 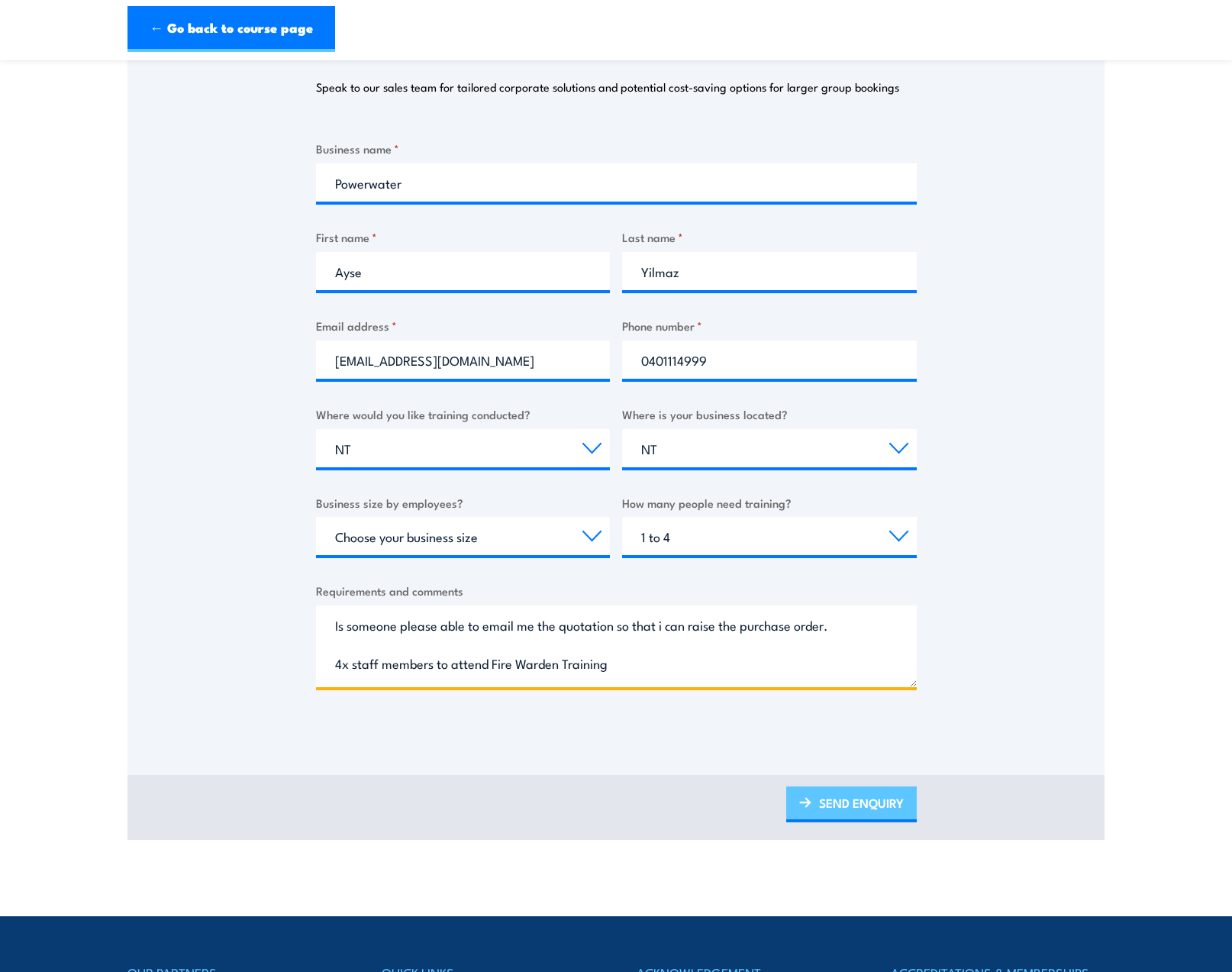 I want to click on label: Last name, so click(x=770, y=237).